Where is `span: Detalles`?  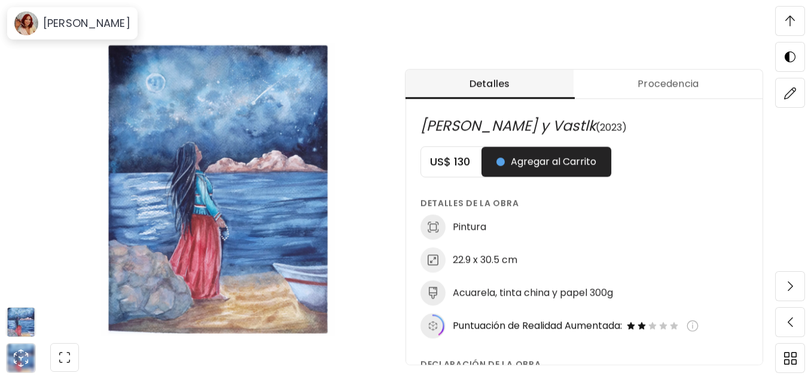
span: Detalles is located at coordinates (489, 84).